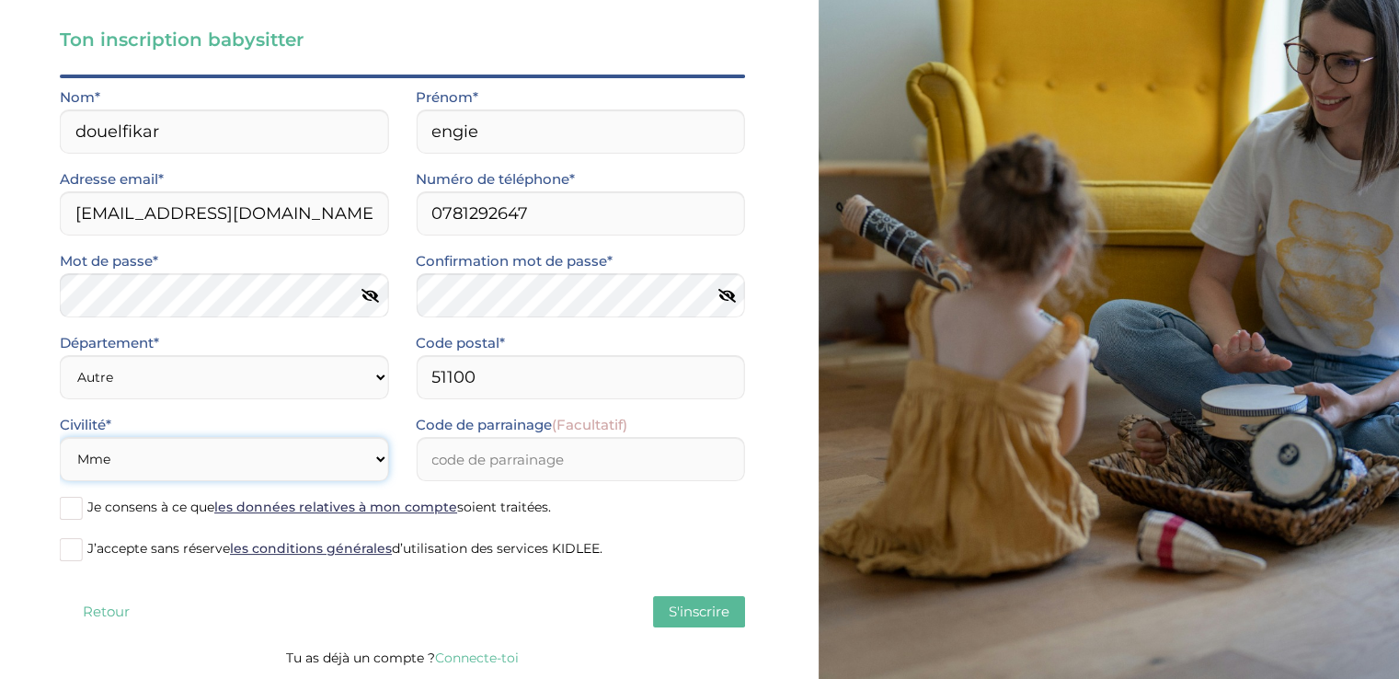  I want to click on button: S'inscrire, so click(699, 612).